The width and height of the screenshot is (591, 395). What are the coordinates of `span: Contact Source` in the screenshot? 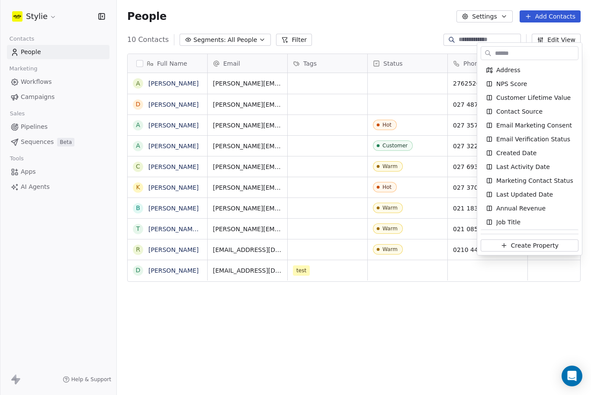 It's located at (519, 112).